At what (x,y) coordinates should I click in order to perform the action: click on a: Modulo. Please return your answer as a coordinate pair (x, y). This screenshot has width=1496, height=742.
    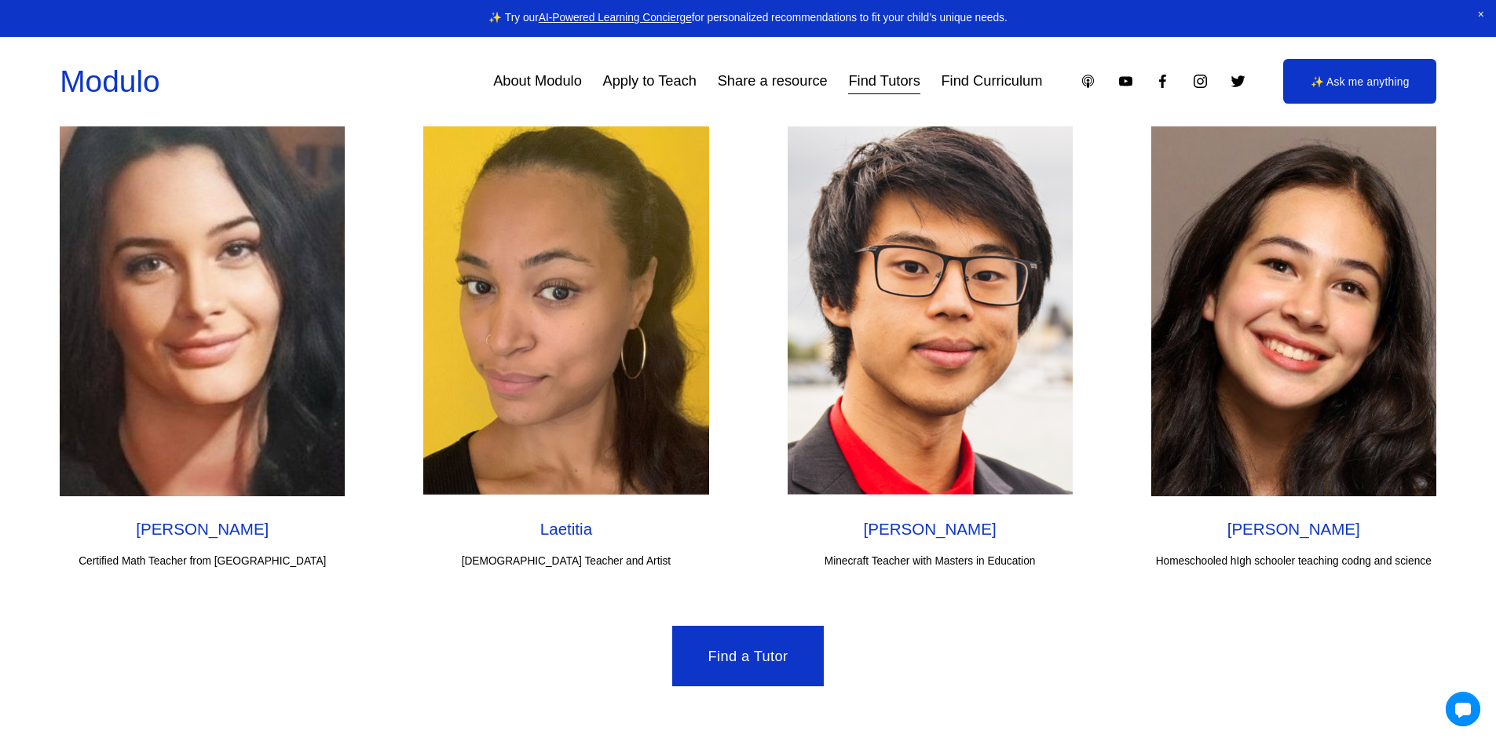
    Looking at the image, I should click on (109, 81).